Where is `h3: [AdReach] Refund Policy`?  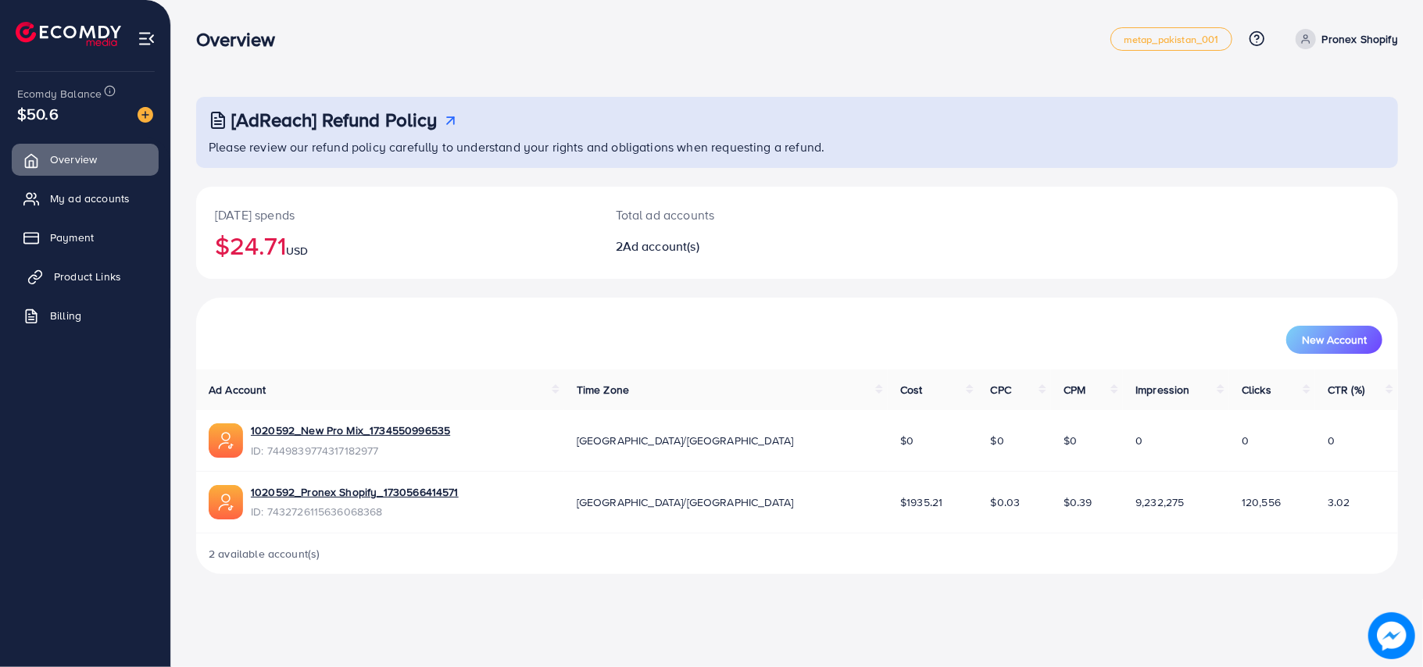 h3: [AdReach] Refund Policy is located at coordinates (334, 120).